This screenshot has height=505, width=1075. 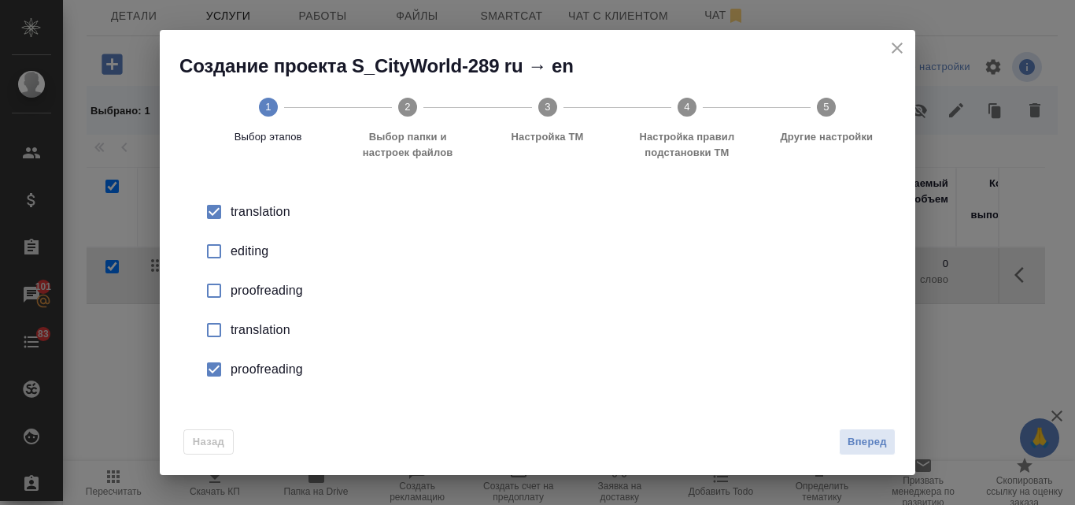 I want to click on span: Настройка ТМ, so click(x=547, y=137).